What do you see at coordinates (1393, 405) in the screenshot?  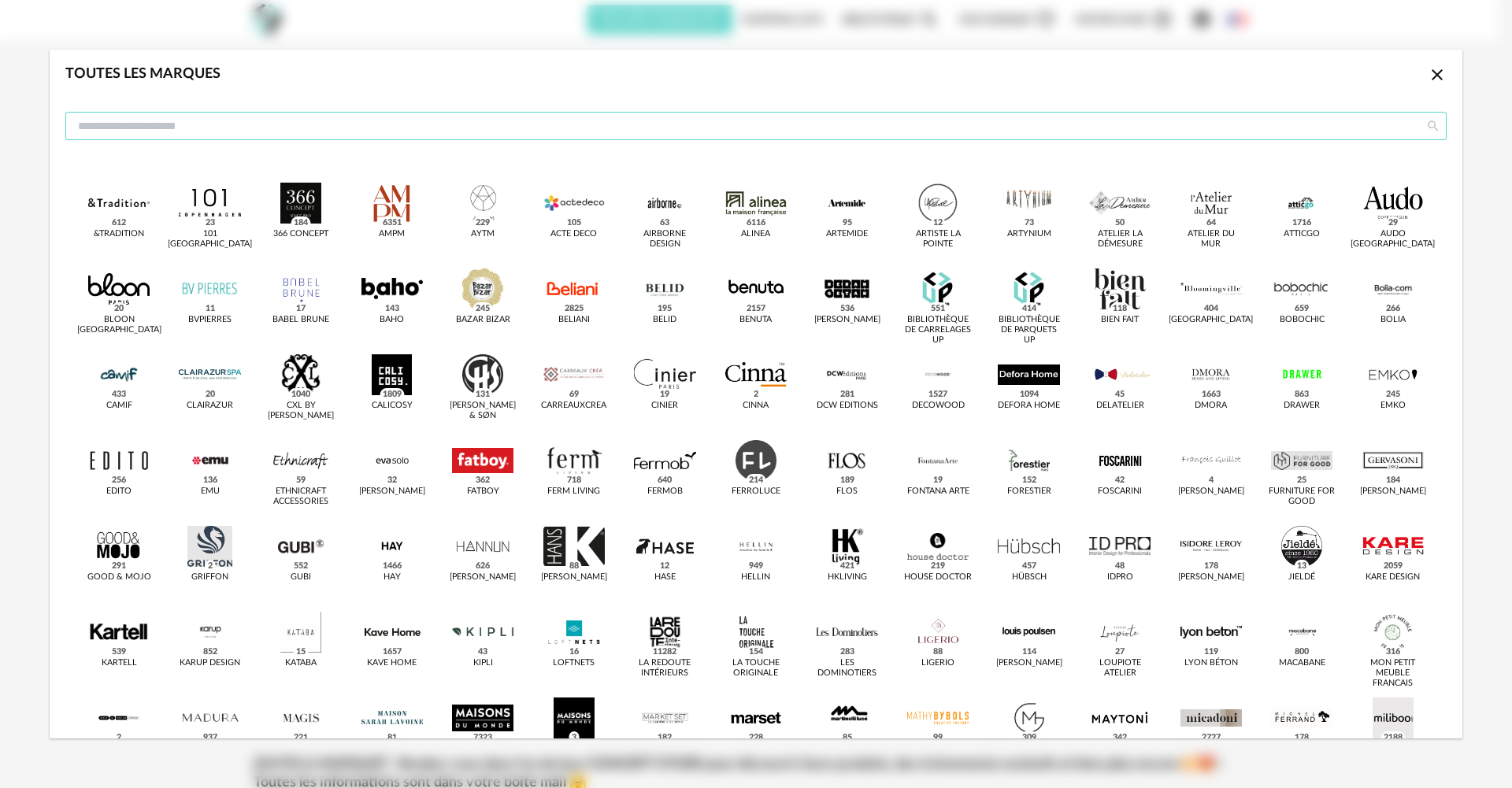 I see `div: EMKO` at bounding box center [1393, 405].